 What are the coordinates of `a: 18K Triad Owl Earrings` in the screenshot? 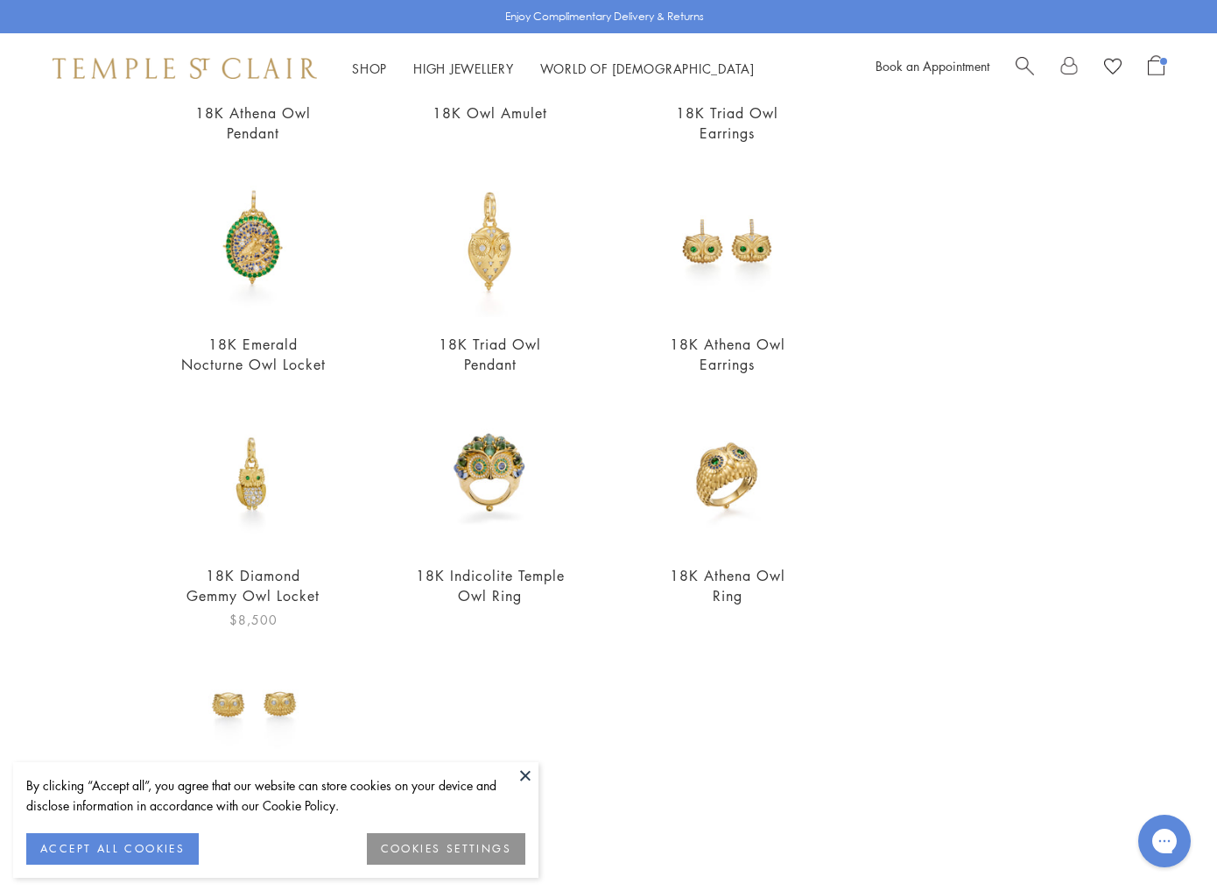 It's located at (727, 123).